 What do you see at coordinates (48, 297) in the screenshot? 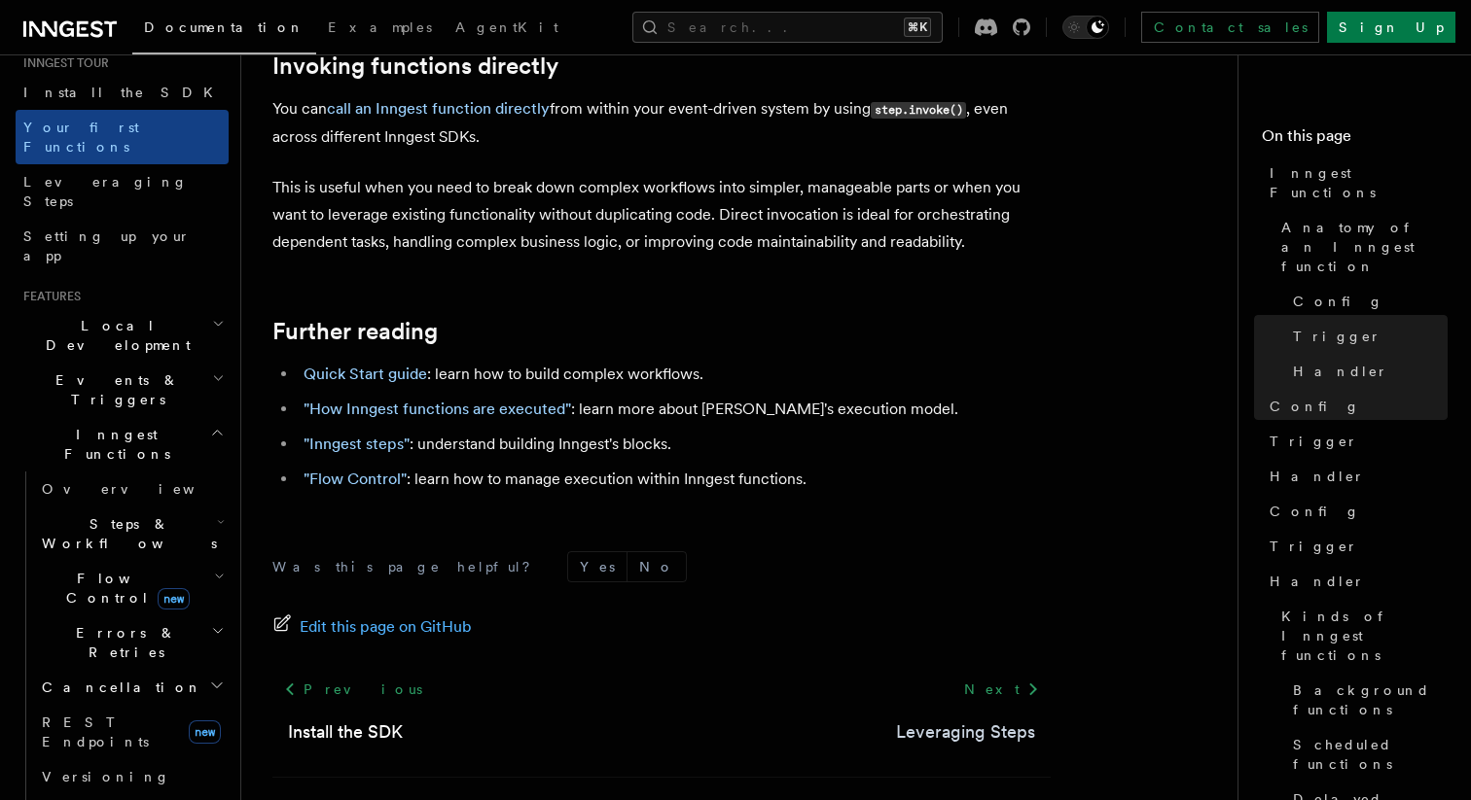
I see `span: Features` at bounding box center [48, 297].